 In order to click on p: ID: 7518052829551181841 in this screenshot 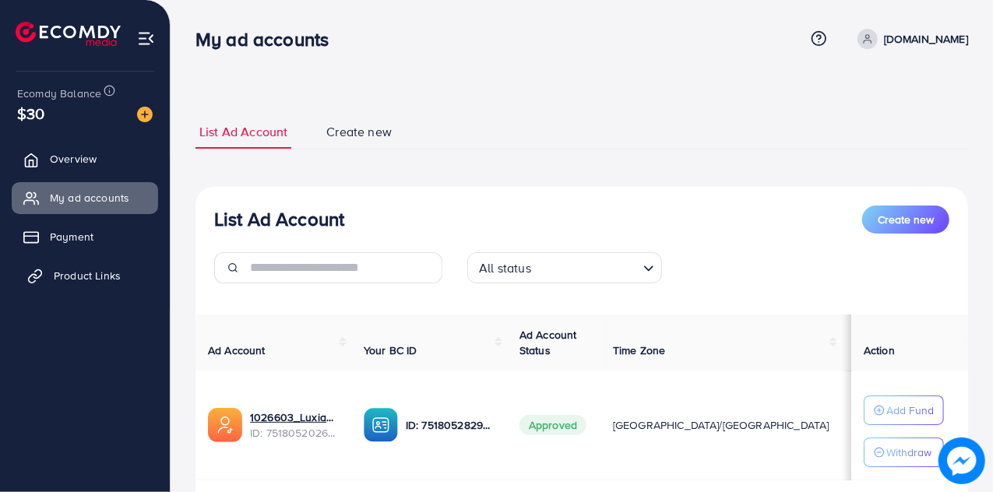, I will do `click(450, 425)`.